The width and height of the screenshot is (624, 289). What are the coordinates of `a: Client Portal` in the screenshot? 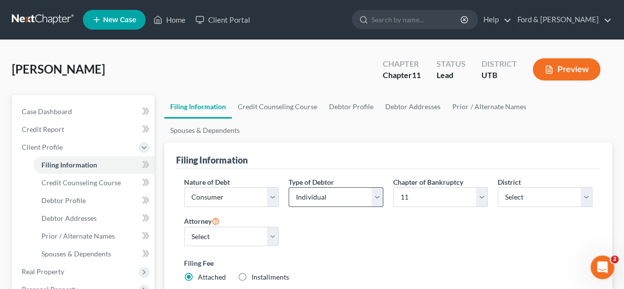 It's located at (223, 20).